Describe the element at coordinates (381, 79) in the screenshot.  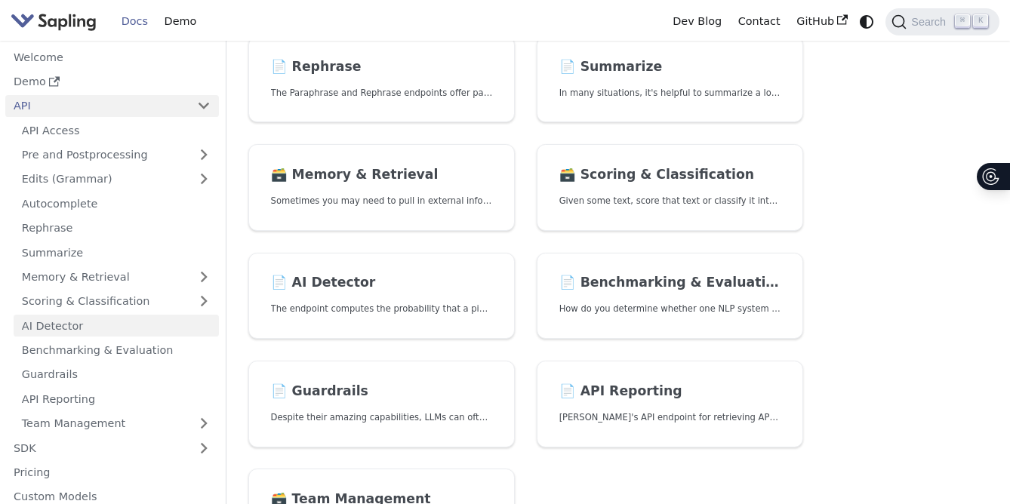
I see `a: 📄️ RephraseThe Paraphrase and Rephrase endpoints offer paraphrasing for particular styles.` at that location.